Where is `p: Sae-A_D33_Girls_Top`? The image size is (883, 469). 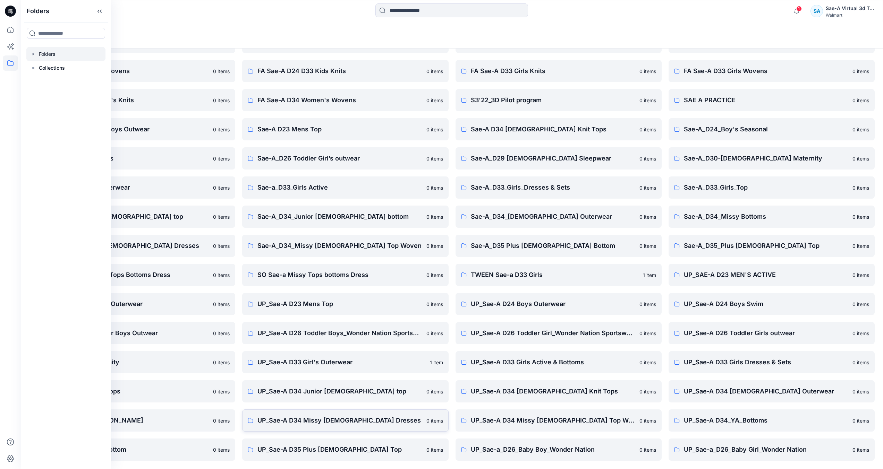
p: Sae-A_D33_Girls_Top is located at coordinates (766, 188).